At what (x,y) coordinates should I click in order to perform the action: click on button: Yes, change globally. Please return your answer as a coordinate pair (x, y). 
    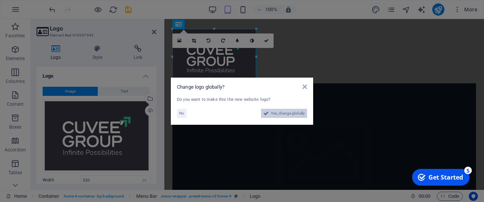
    Looking at the image, I should click on (284, 113).